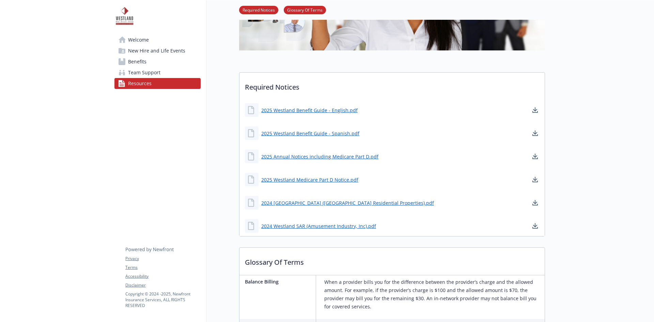 Image resolution: width=654 pixels, height=322 pixels. Describe the element at coordinates (258, 10) in the screenshot. I see `a: Required Notices` at that location.